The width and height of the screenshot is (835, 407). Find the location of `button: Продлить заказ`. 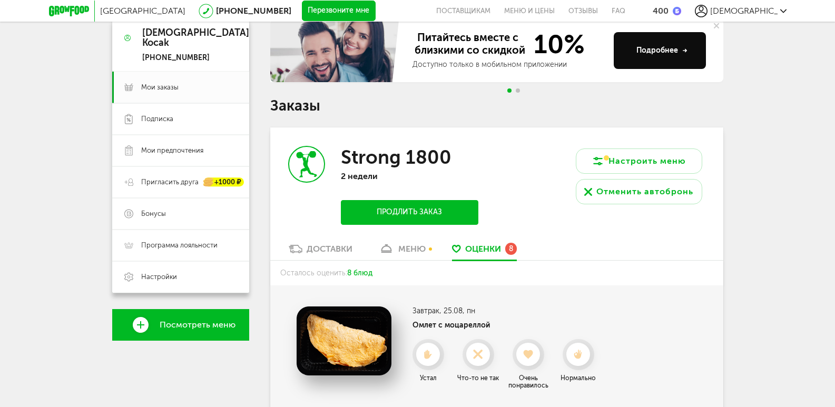

button: Продлить заказ is located at coordinates (409, 212).